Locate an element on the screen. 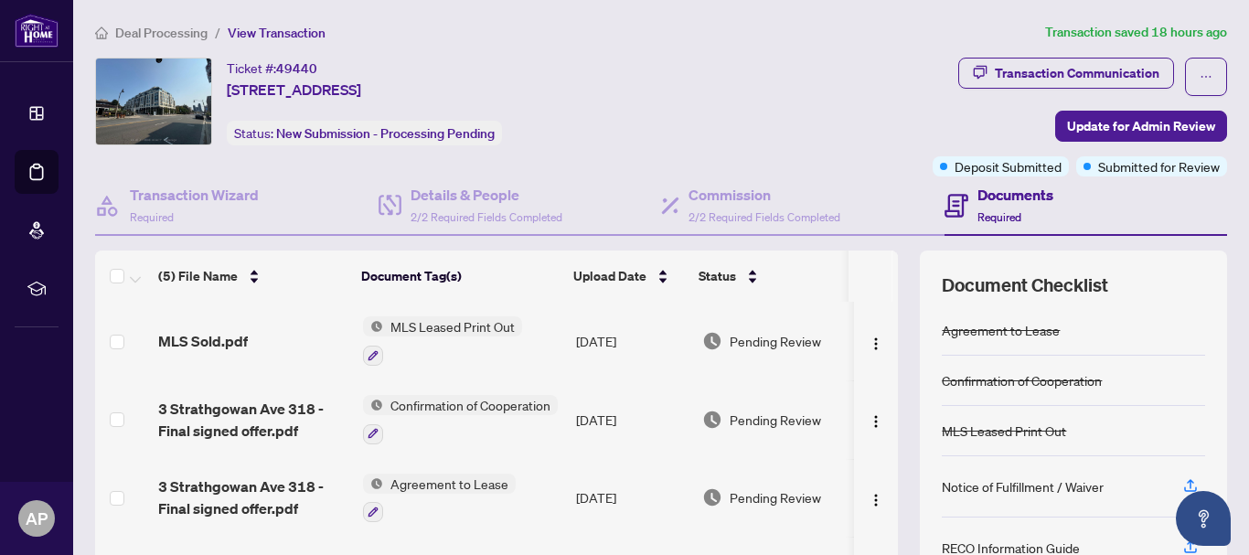 The width and height of the screenshot is (1249, 555). h4: Transaction Wizard is located at coordinates (194, 195).